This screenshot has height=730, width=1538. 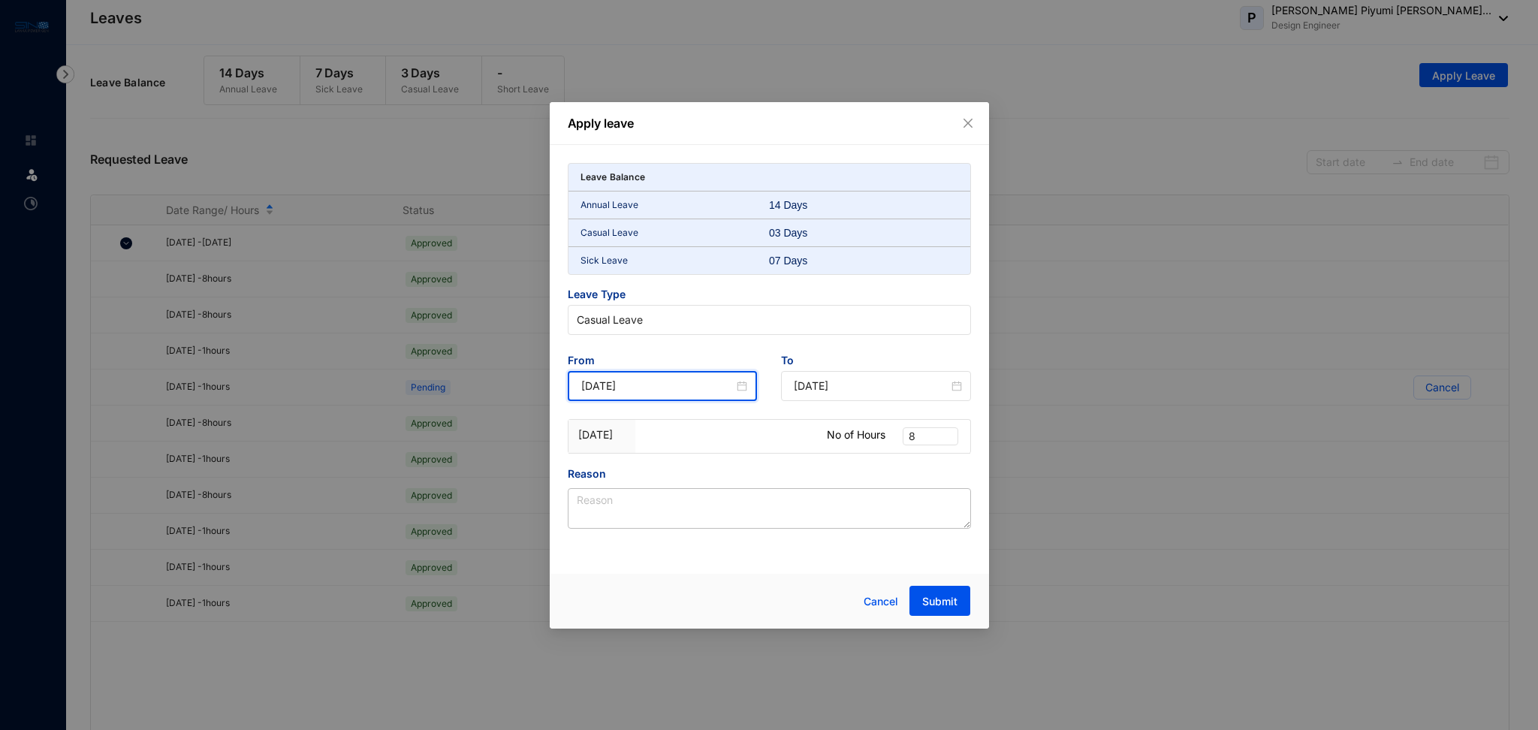 What do you see at coordinates (968, 123) in the screenshot?
I see `button: Close` at bounding box center [968, 123].